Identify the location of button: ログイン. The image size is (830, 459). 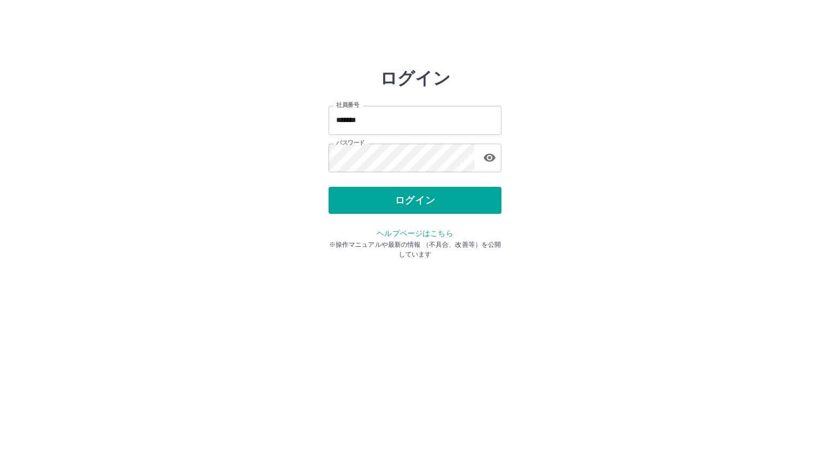
(415, 200).